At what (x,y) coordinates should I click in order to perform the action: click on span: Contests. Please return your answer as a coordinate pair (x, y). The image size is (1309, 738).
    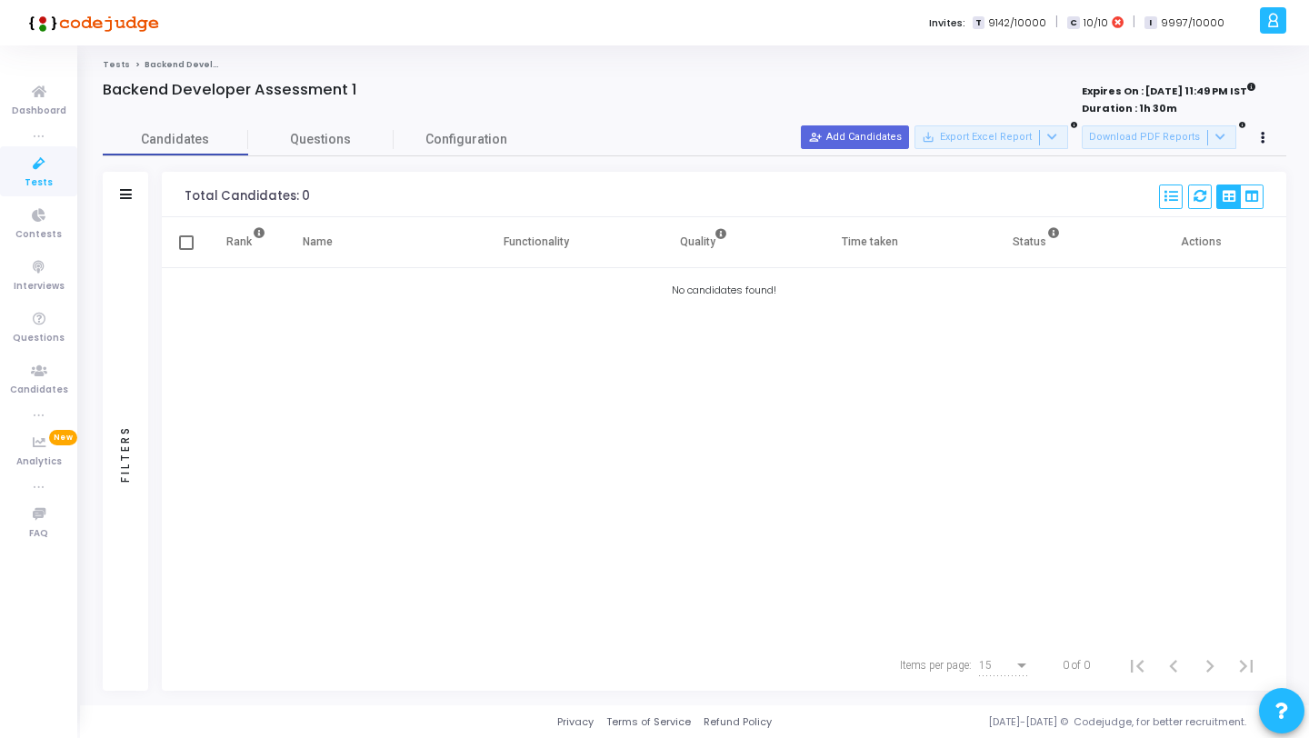
    Looking at the image, I should click on (38, 235).